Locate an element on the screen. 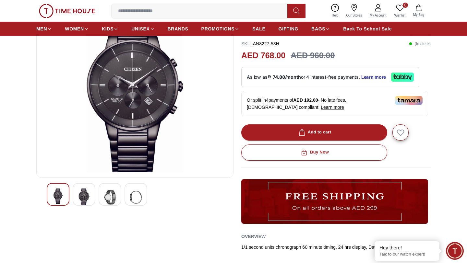  span: UNISEX is located at coordinates (140, 29).